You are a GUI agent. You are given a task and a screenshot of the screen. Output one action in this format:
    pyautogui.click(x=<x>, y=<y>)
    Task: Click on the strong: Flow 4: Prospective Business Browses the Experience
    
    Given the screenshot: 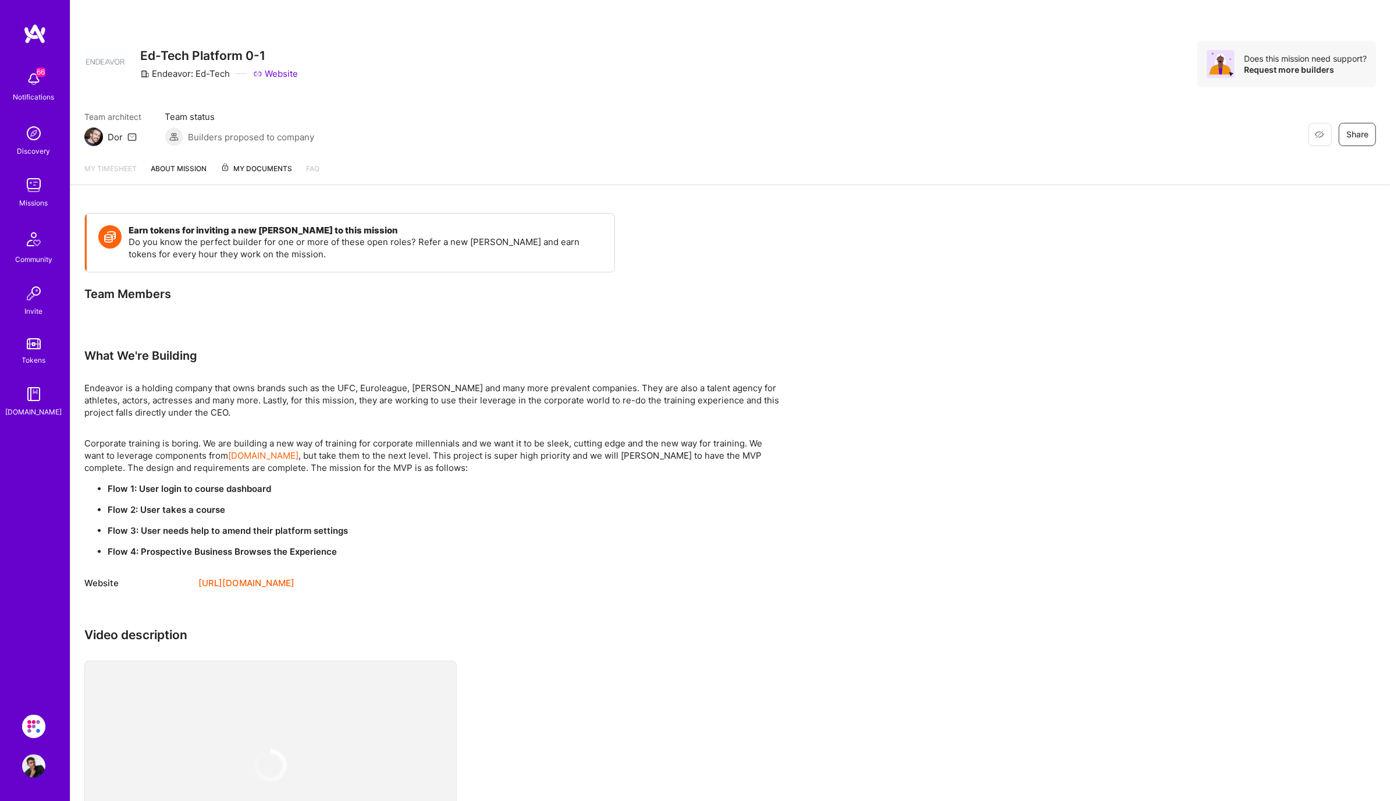 What is the action you would take?
    pyautogui.click(x=222, y=551)
    